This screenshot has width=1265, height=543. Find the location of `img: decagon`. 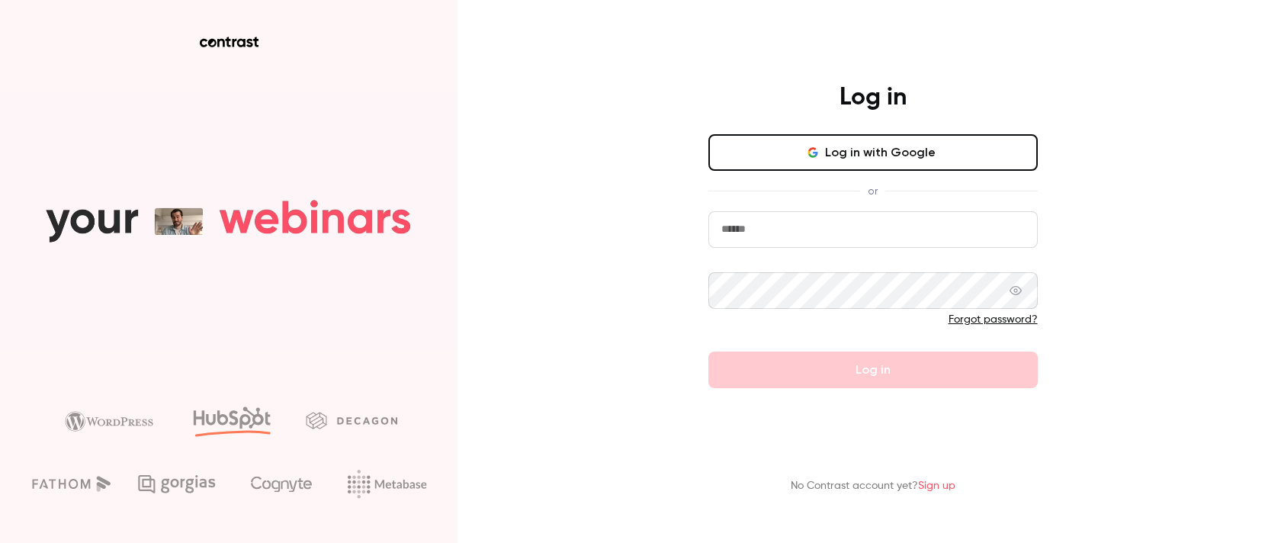

img: decagon is located at coordinates (352, 420).